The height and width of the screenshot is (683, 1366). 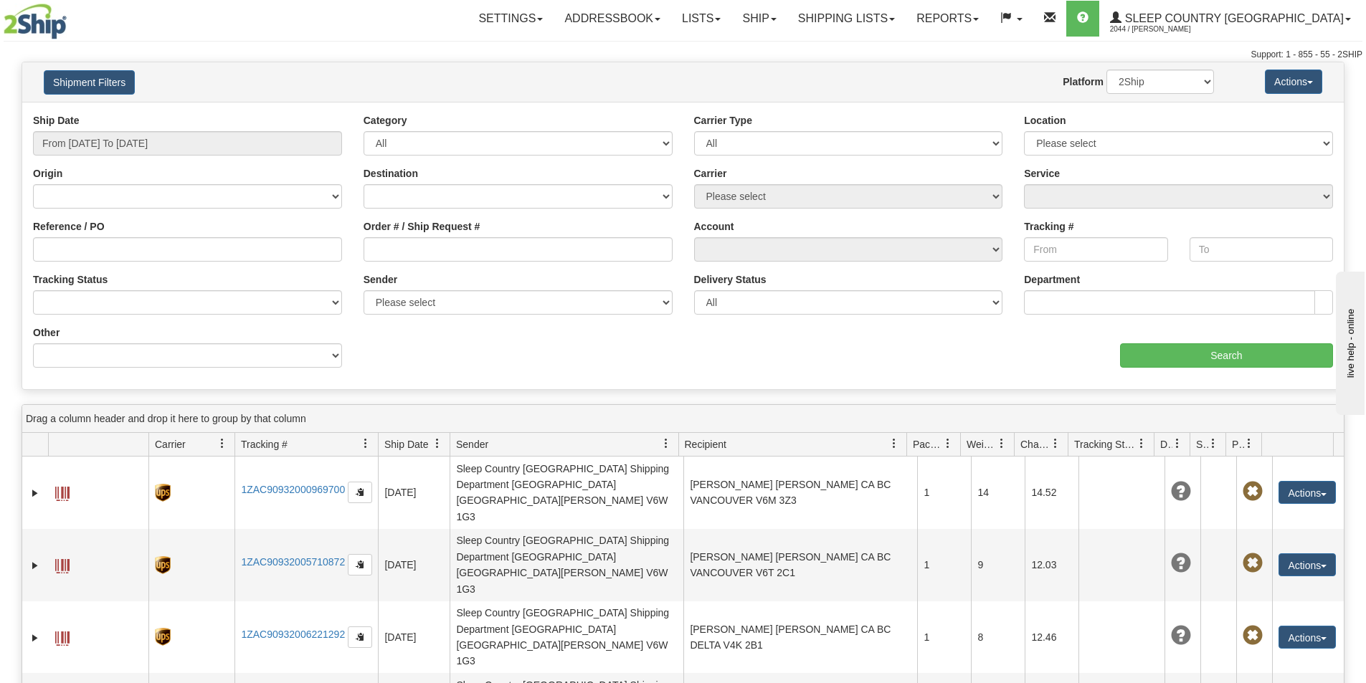 I want to click on td: 9, so click(x=997, y=565).